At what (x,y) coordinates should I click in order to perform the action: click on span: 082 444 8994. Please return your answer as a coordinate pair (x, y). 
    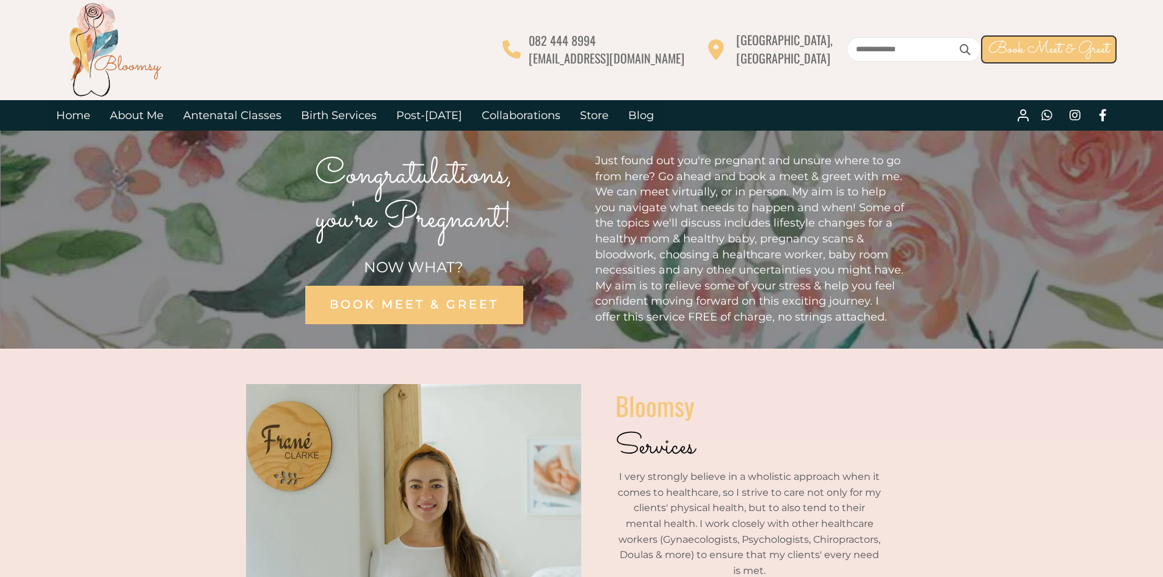
    Looking at the image, I should click on (562, 40).